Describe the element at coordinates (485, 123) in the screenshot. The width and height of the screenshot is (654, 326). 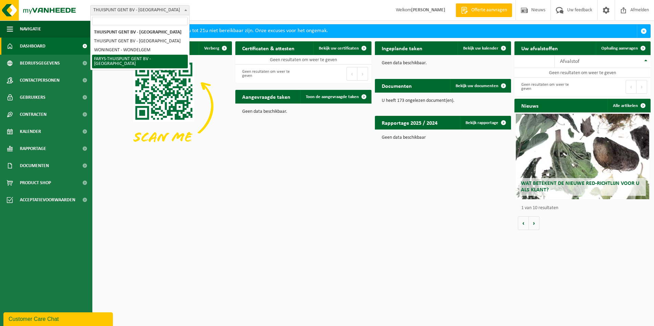
I see `a: Bekijk rapportage` at that location.